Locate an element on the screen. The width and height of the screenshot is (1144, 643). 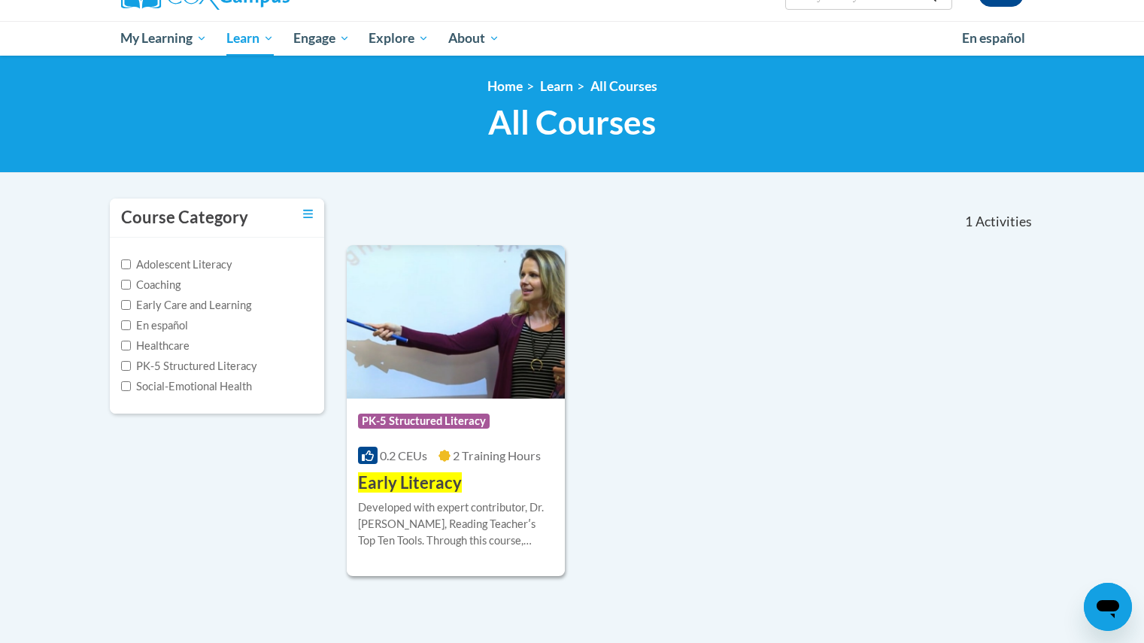
div: Main menu is located at coordinates (572, 38).